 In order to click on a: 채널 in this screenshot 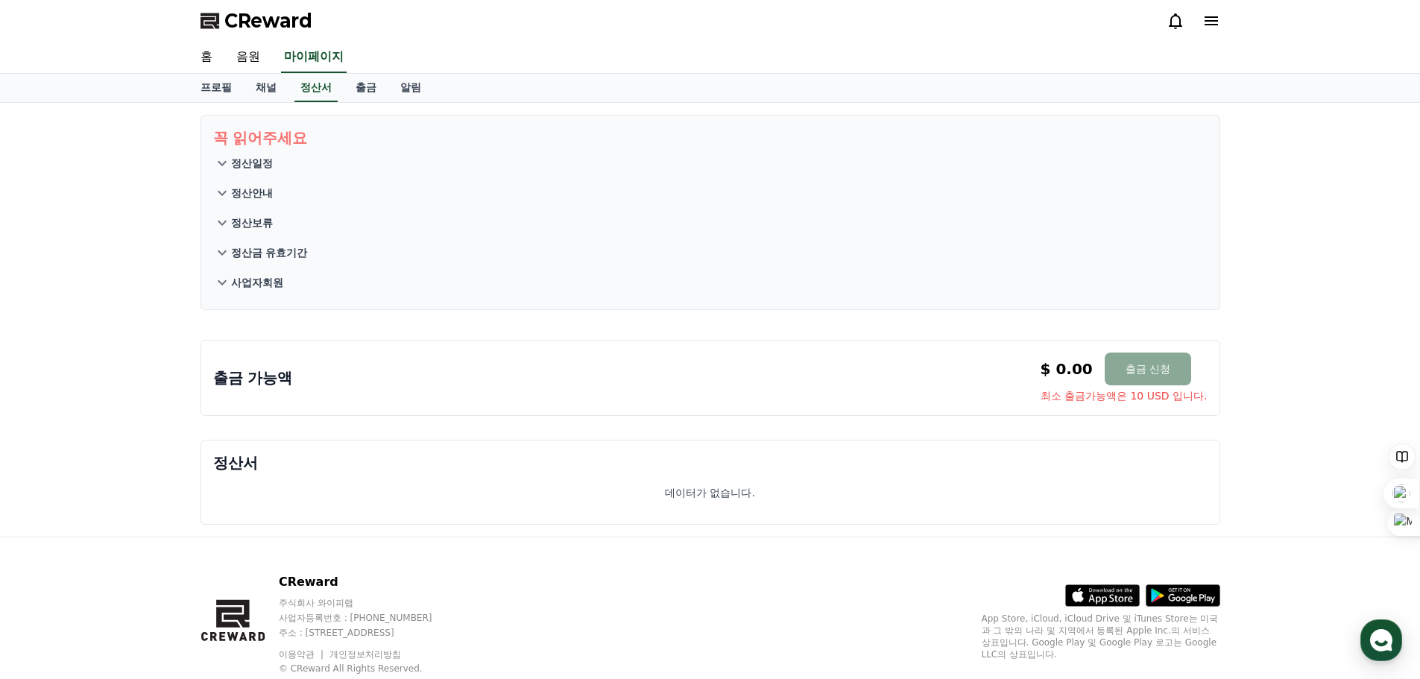, I will do `click(266, 88)`.